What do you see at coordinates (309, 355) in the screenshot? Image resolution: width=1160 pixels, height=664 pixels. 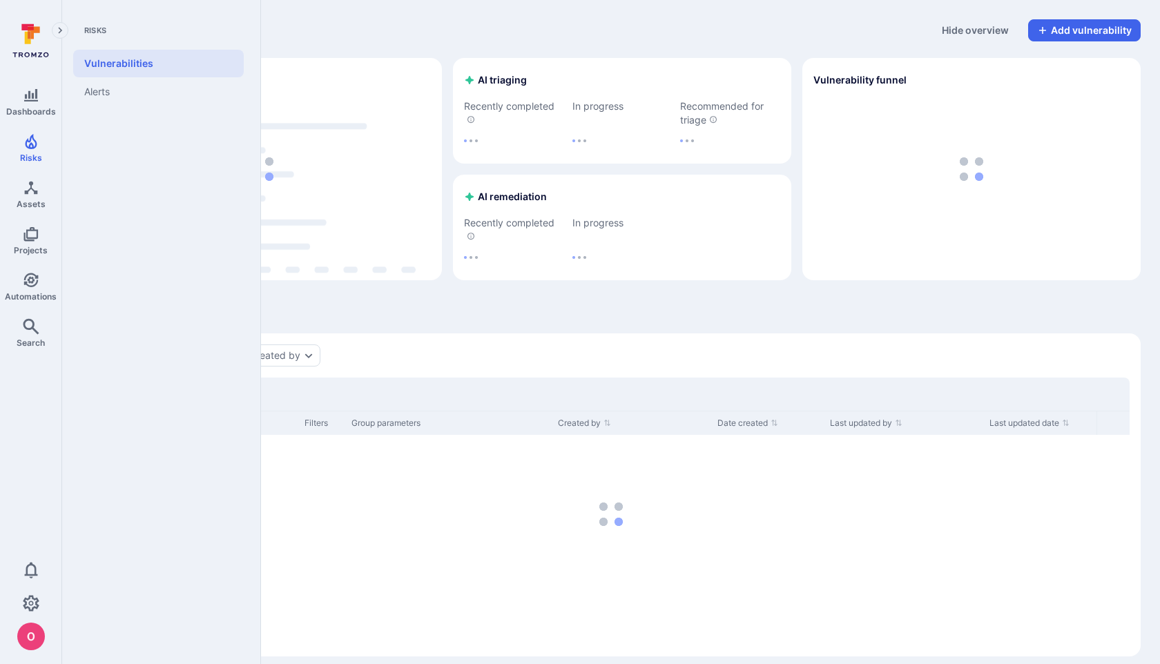 I see `button: Expand dropdown` at bounding box center [309, 355].